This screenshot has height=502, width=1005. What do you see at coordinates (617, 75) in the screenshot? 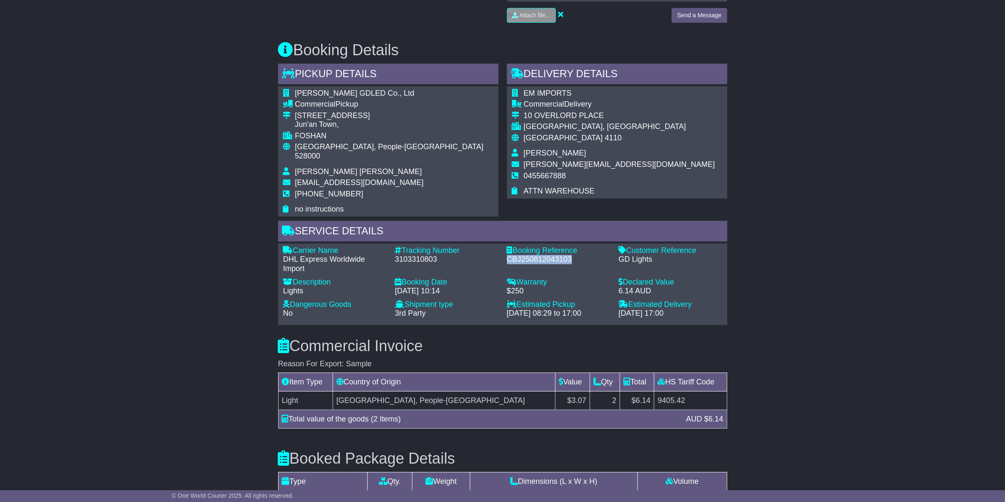
I see `div: Delivery Details` at bounding box center [617, 75].